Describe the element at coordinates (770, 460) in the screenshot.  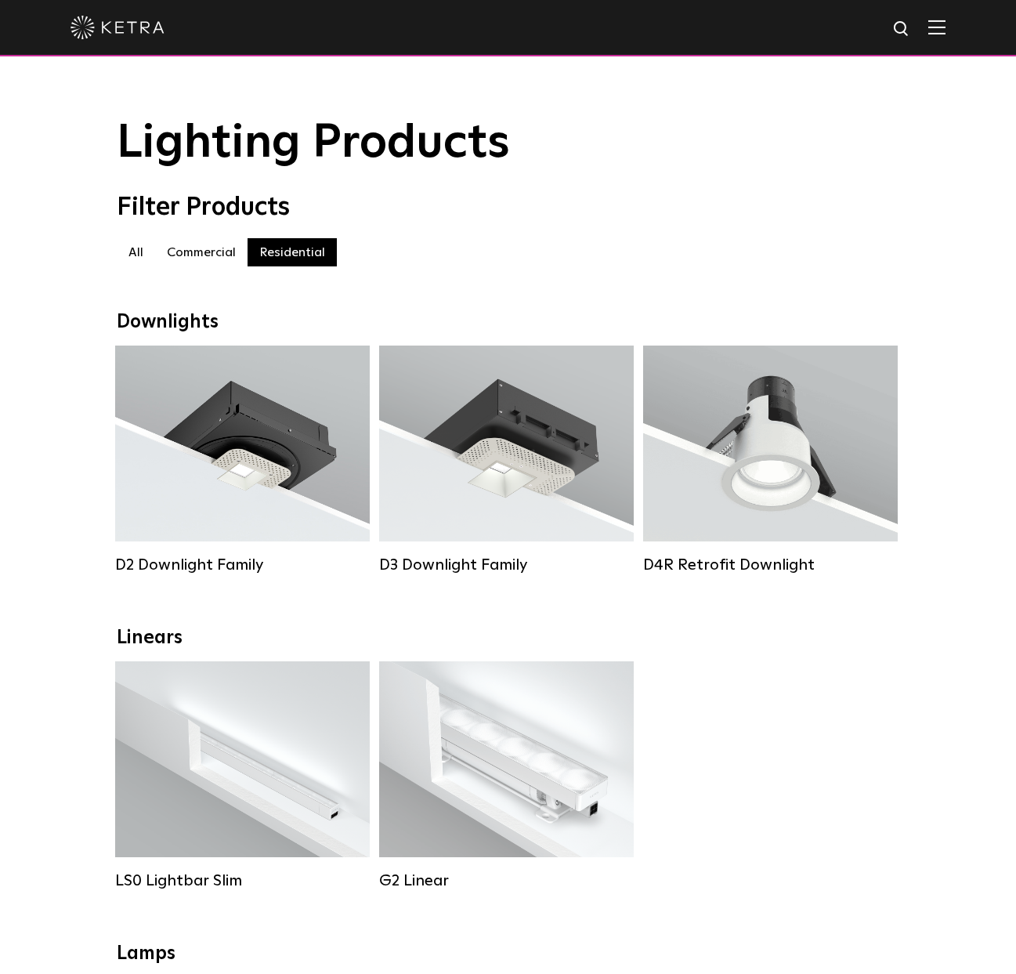
I see `a: D4R Retrofit Downlight Lumen Output:800Colors:White / BlackBeam Angles:15° / 25° / 40° / 60°Watta...` at that location.